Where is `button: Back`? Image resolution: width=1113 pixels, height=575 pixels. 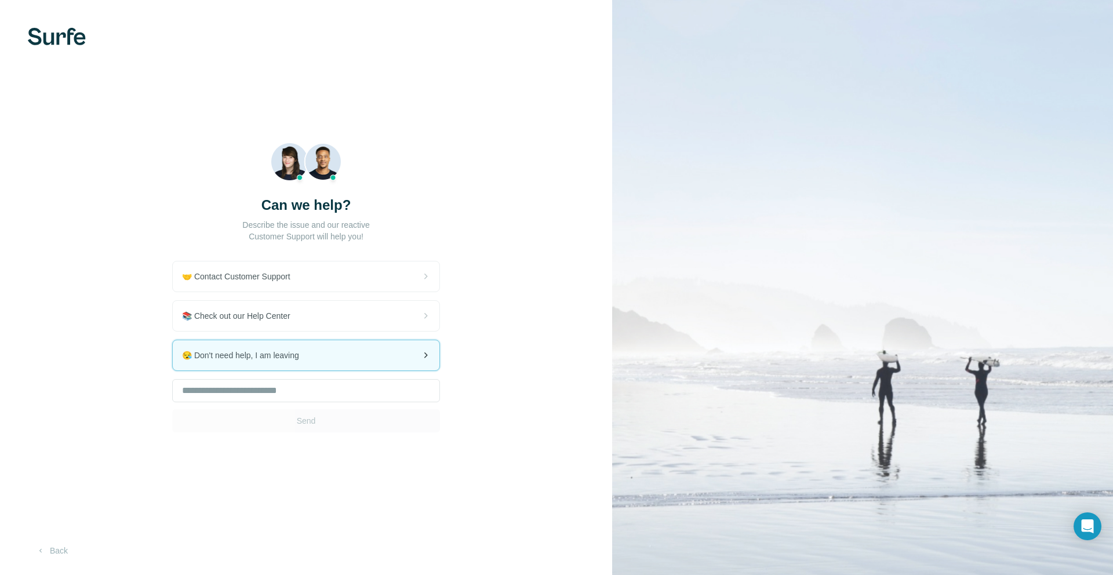
button: Back is located at coordinates (52, 551).